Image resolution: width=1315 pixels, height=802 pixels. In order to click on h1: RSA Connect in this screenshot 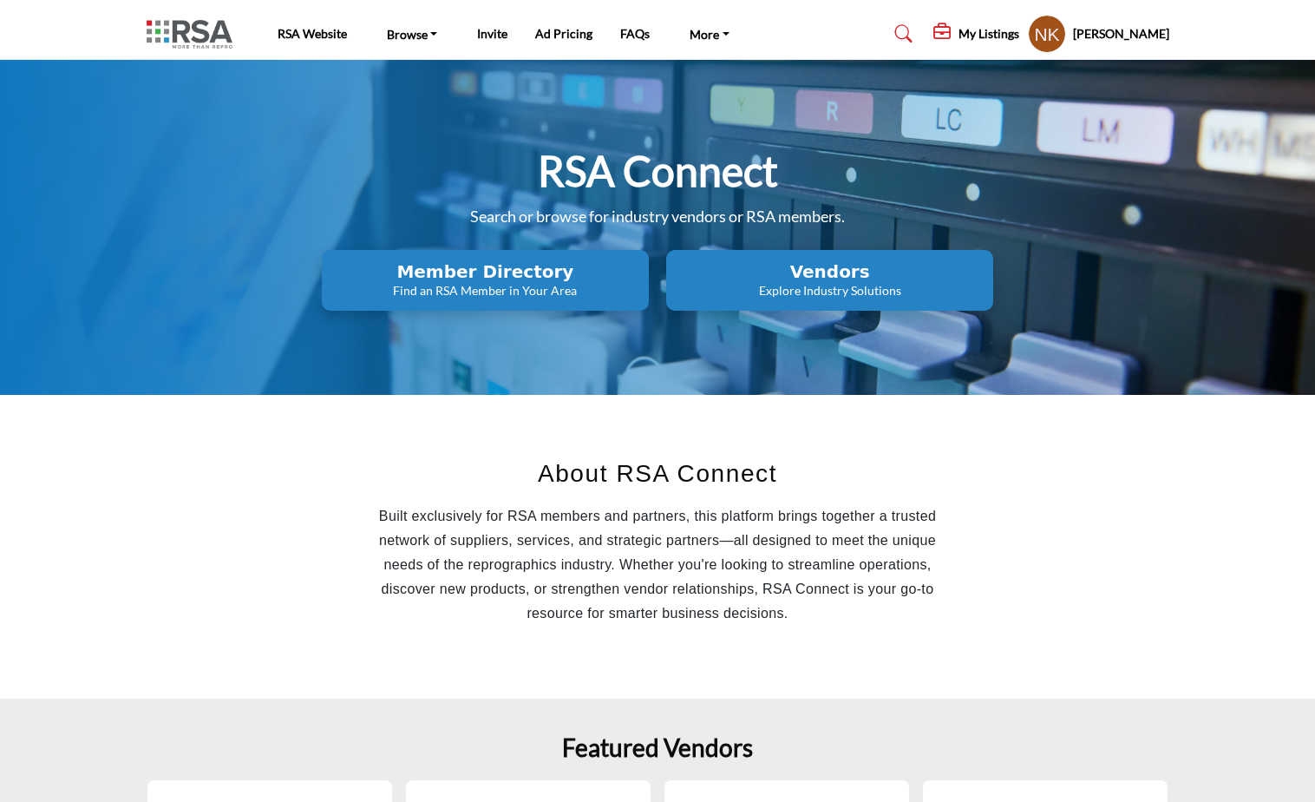, I will do `click(658, 171)`.